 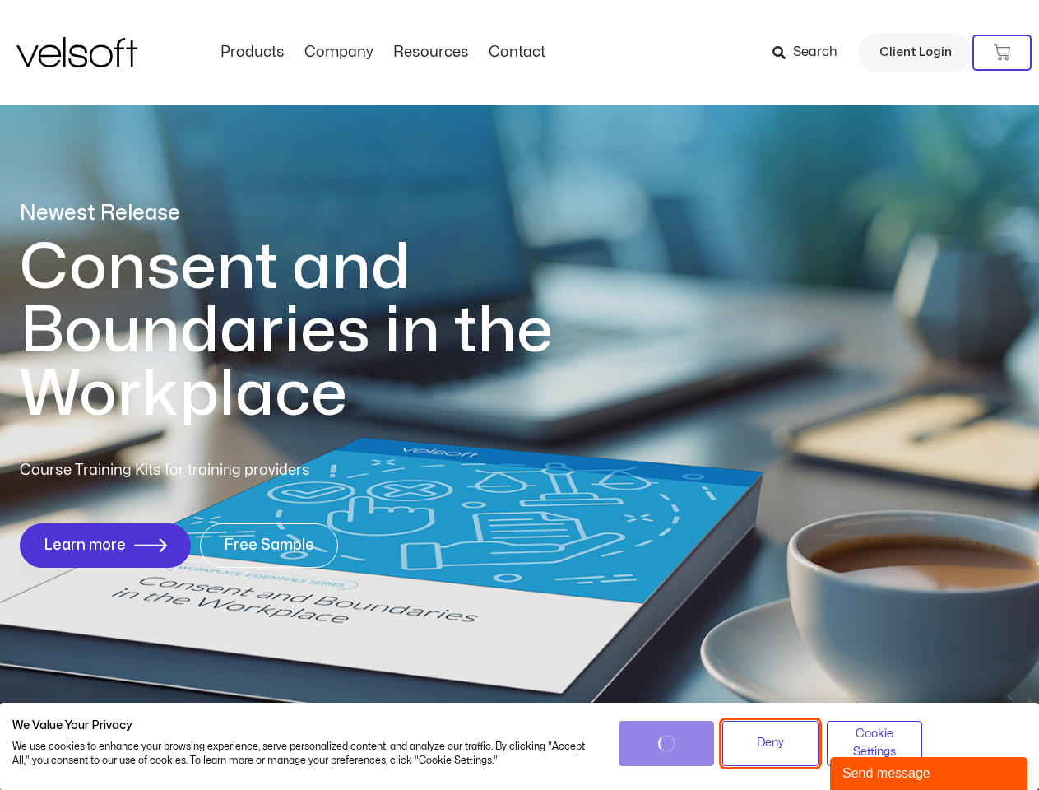 What do you see at coordinates (320, 331) in the screenshot?
I see `h1: Consent and Boundaries in the Workplace` at bounding box center [320, 331].